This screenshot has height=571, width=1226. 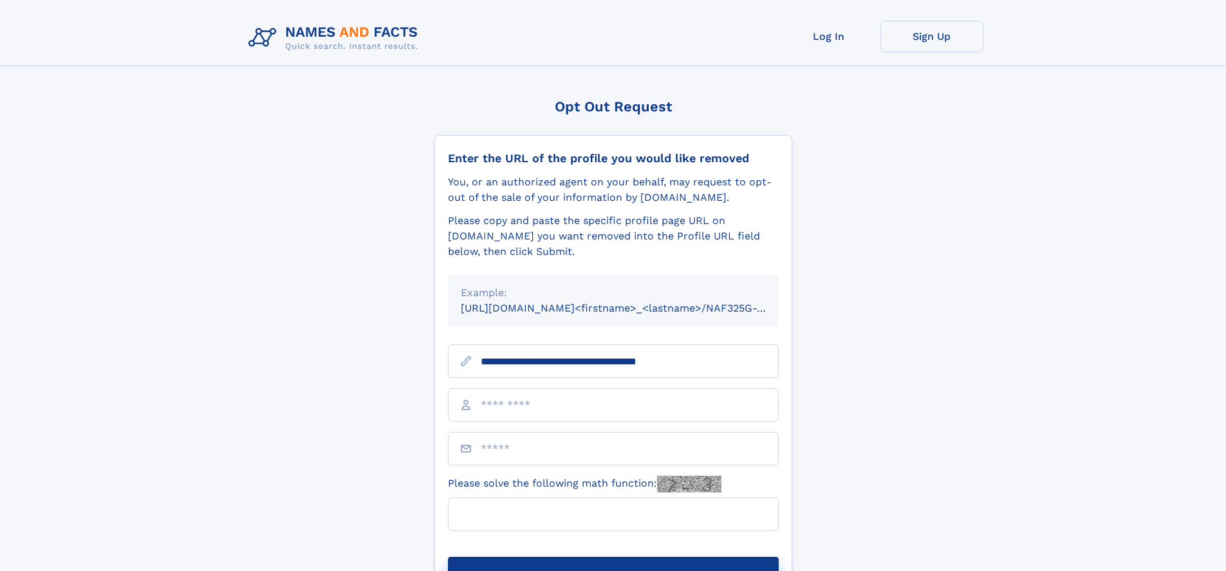 What do you see at coordinates (613, 106) in the screenshot?
I see `div: Opt Out Request` at bounding box center [613, 106].